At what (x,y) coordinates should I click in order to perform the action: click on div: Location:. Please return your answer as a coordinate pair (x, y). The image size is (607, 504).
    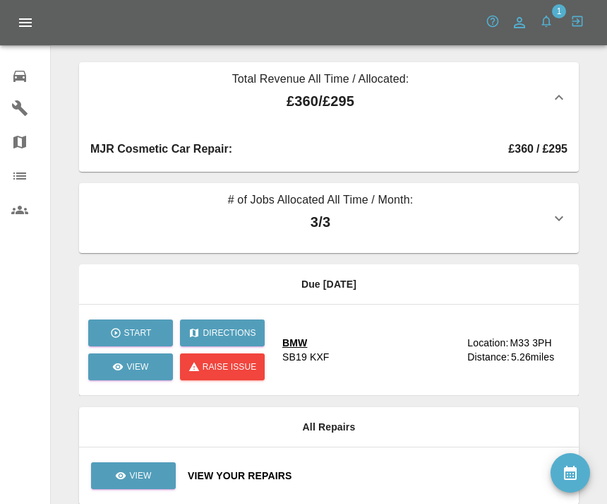
    Looking at the image, I should click on (488, 343).